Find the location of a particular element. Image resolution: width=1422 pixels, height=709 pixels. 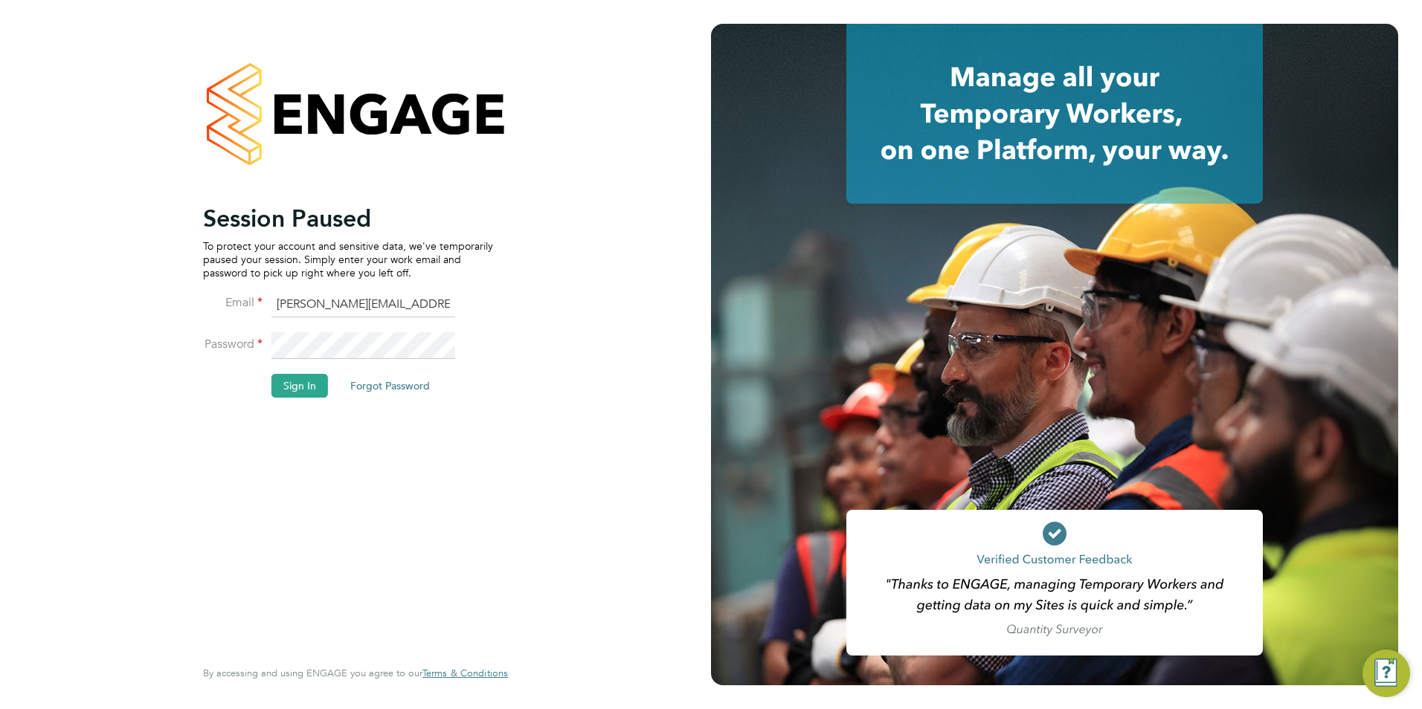

a: Terms & Conditions is located at coordinates (465, 674).